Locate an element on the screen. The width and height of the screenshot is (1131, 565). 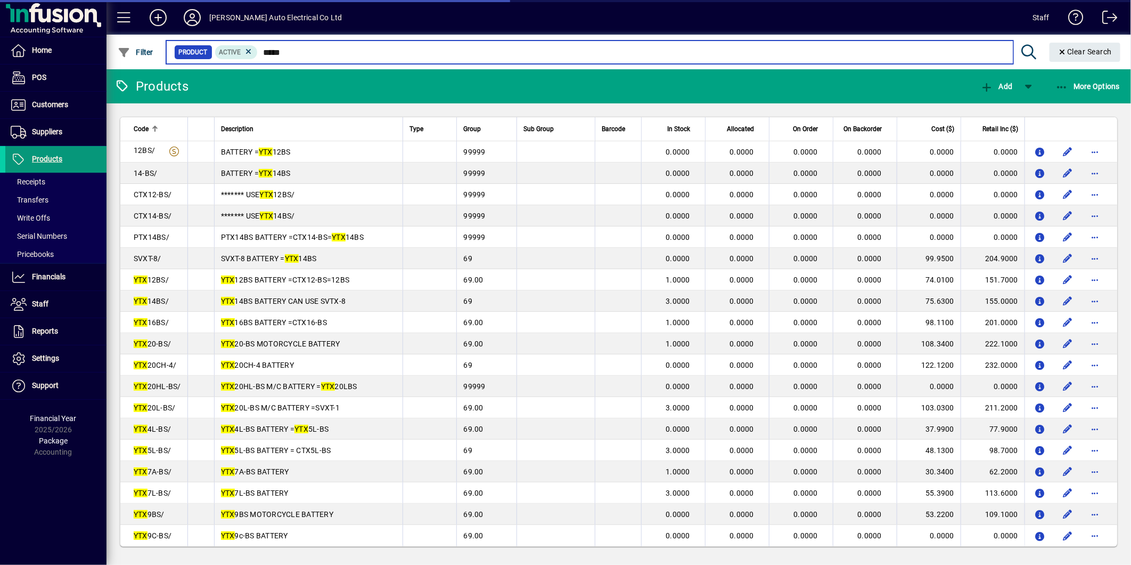
td: 98.7000 is located at coordinates (993, 450).